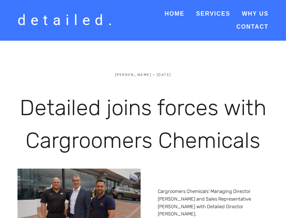 Image resolution: width=286 pixels, height=218 pixels. Describe the element at coordinates (252, 27) in the screenshot. I see `a: Contact` at that location.